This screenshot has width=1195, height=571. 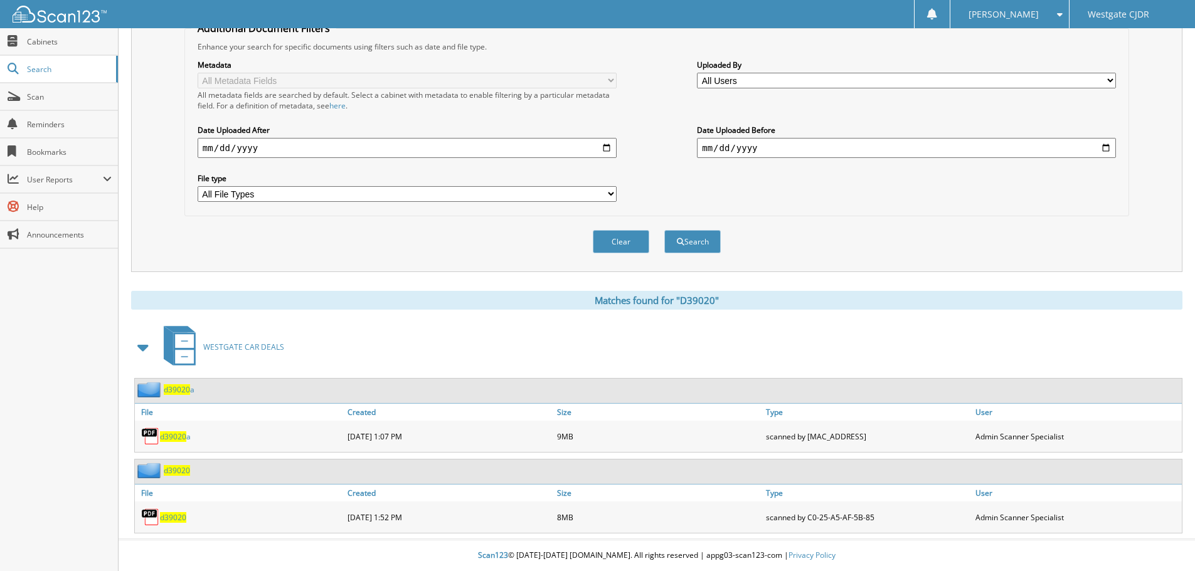 What do you see at coordinates (1118, 14) in the screenshot?
I see `span: Westgate CJDR` at bounding box center [1118, 14].